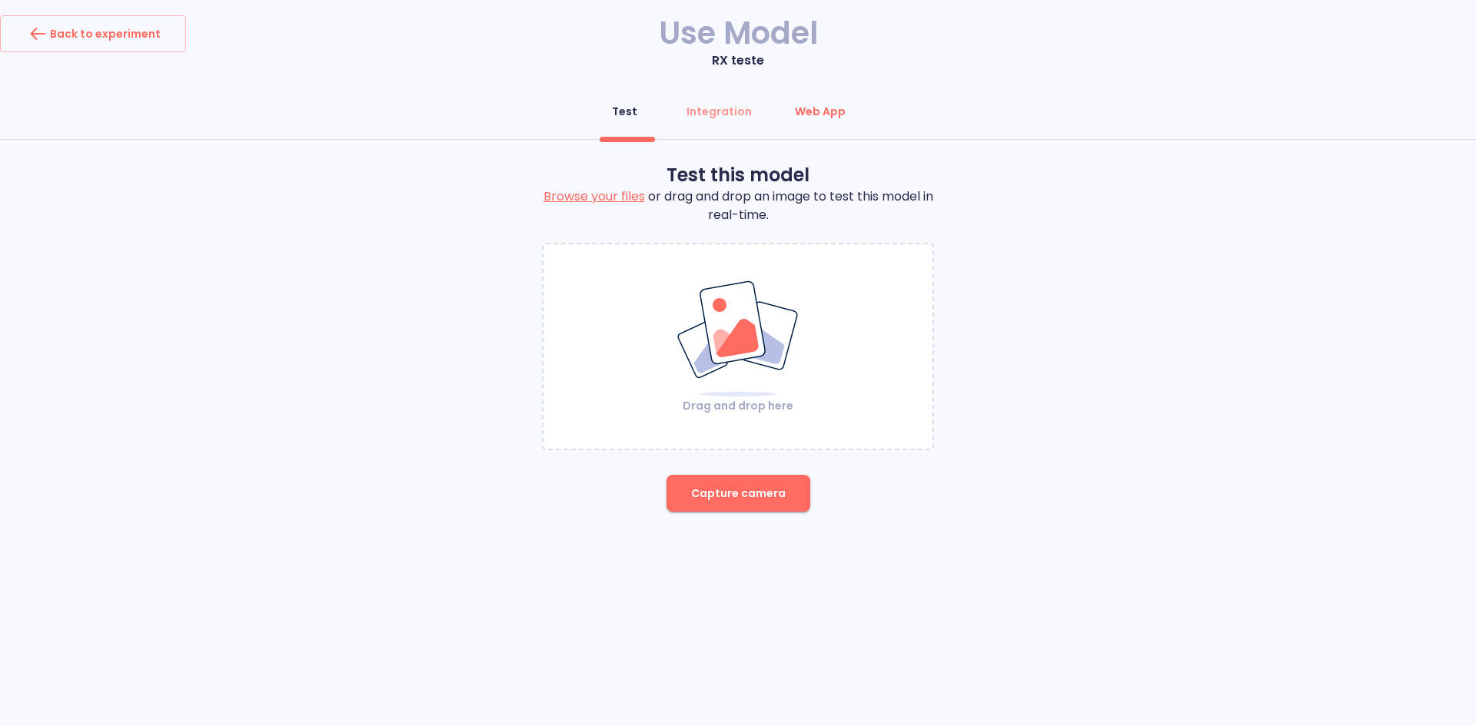 The image size is (1476, 726). What do you see at coordinates (594, 196) in the screenshot?
I see `label: Browse your files` at bounding box center [594, 196].